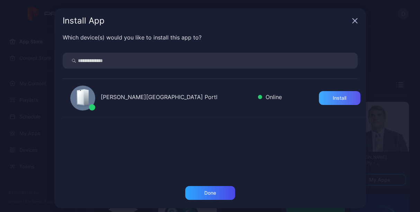  What do you see at coordinates (339, 98) in the screenshot?
I see `div: Install` at bounding box center [339, 98].